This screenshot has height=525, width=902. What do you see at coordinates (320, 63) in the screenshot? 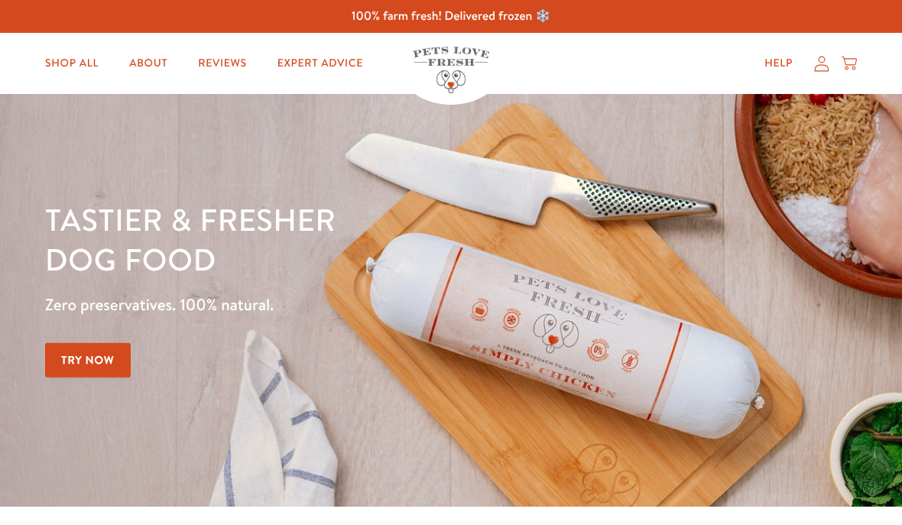
I see `a: Expert Advice` at bounding box center [320, 63].